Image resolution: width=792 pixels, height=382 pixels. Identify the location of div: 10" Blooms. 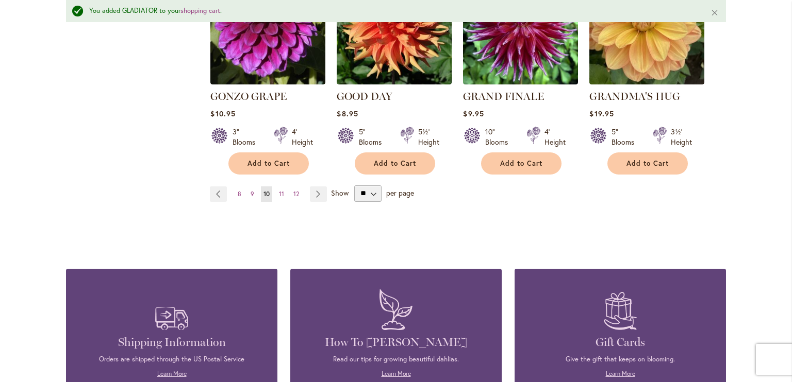
(500, 137).